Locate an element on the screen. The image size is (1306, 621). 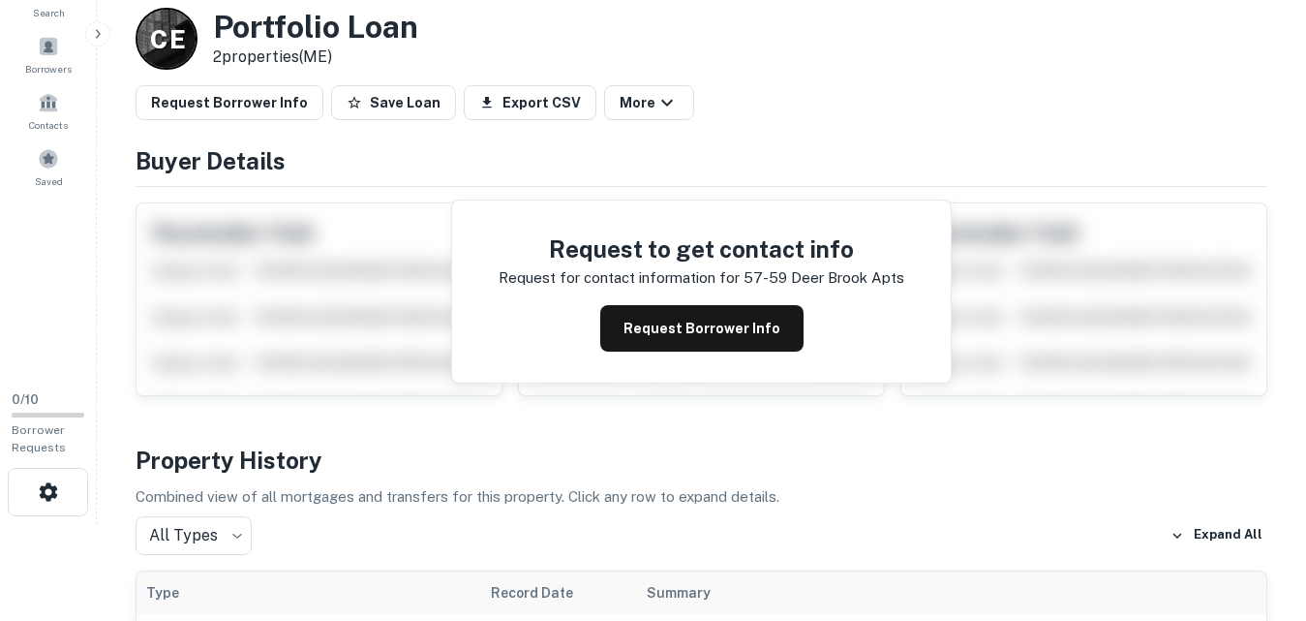
span: Contacts is located at coordinates (48, 125).